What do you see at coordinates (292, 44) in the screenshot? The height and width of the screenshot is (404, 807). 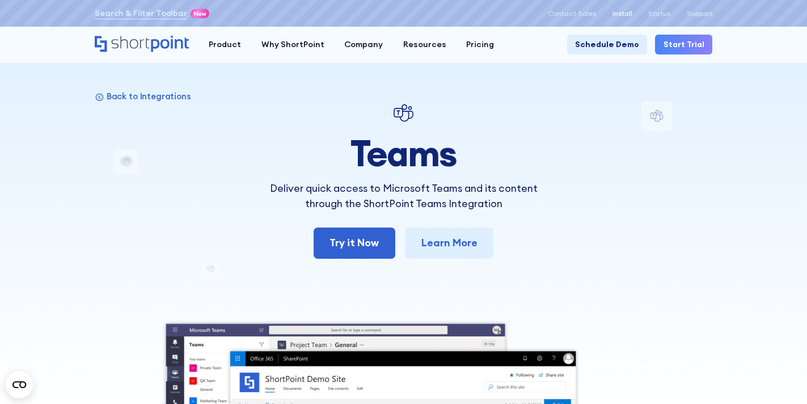 I see `div: Why ShortPoint` at bounding box center [292, 44].